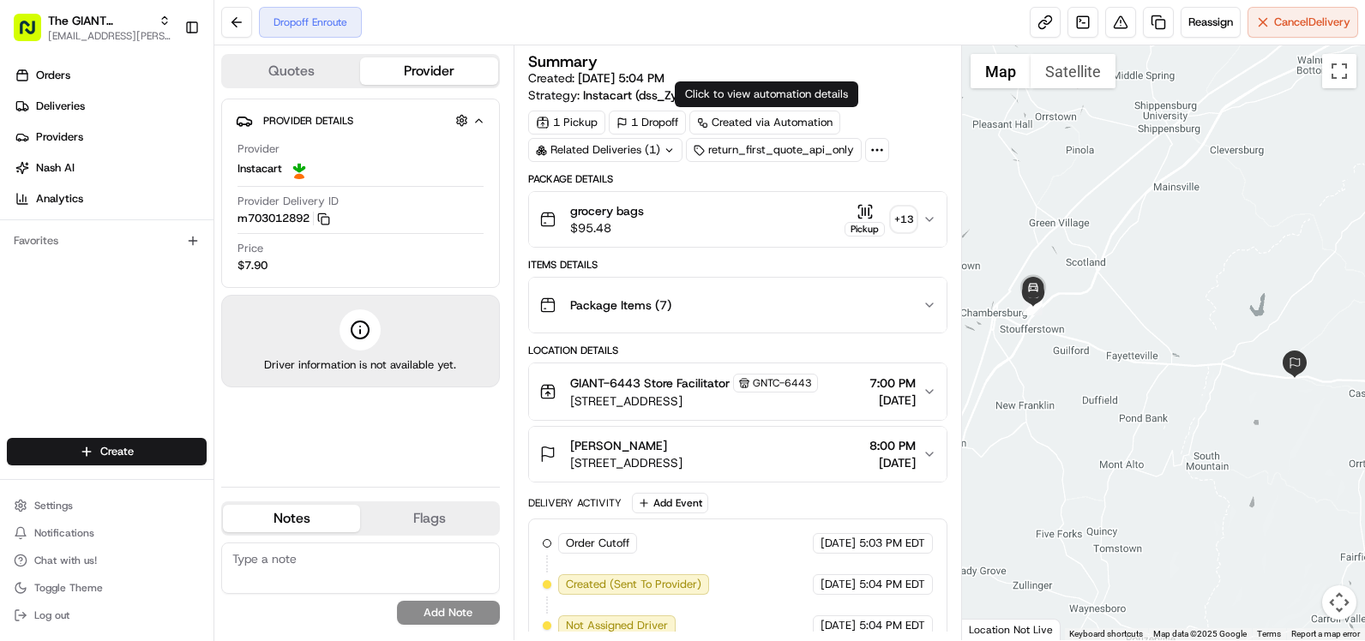 The height and width of the screenshot is (641, 1365). I want to click on button: Provider, so click(429, 71).